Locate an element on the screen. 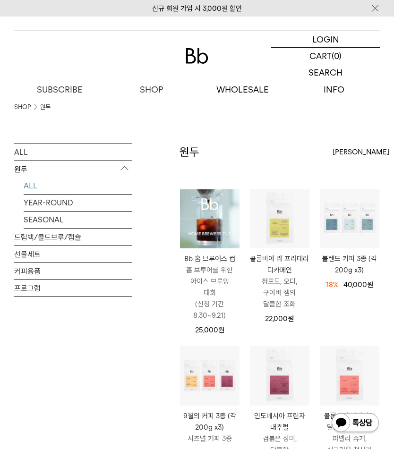 Image resolution: width=394 pixels, height=449 pixels. span: 40,000 is located at coordinates (358, 285).